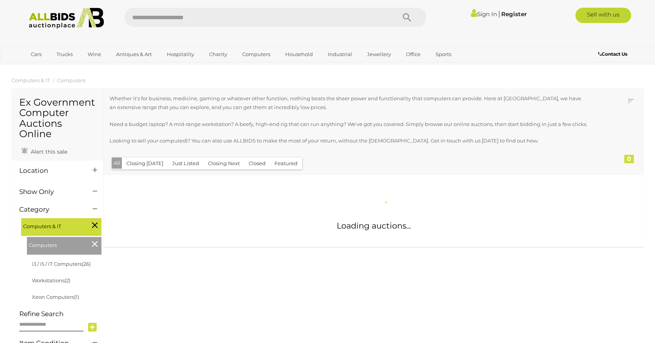 This screenshot has width=655, height=343. I want to click on button: Closing Next, so click(224, 163).